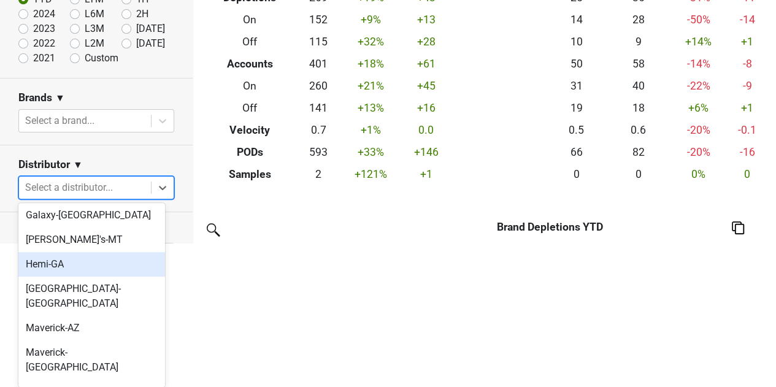  What do you see at coordinates (698, 20) in the screenshot?
I see `td: -50 %` at bounding box center [698, 20].